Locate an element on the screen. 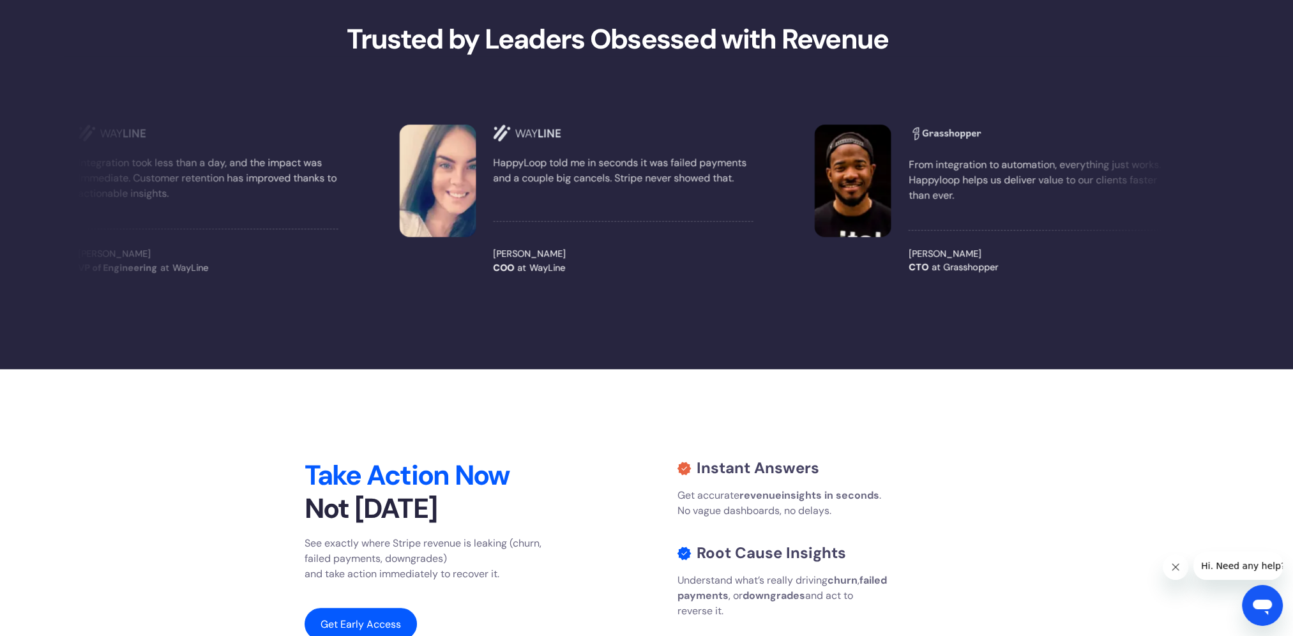  div: CTO is located at coordinates (918, 267).